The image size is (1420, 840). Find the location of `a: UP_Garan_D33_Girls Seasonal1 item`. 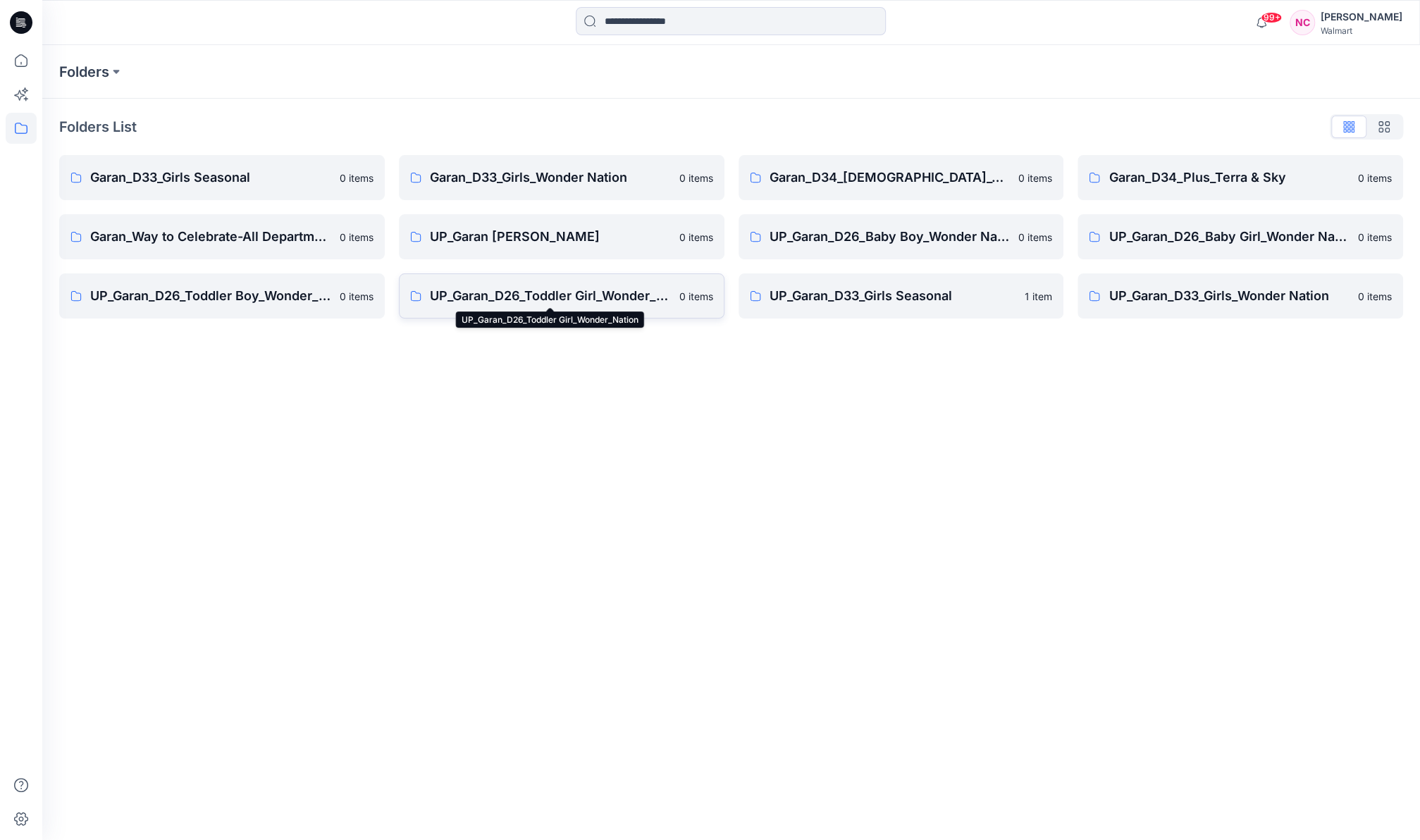

a: UP_Garan_D33_Girls Seasonal1 item is located at coordinates (901, 296).